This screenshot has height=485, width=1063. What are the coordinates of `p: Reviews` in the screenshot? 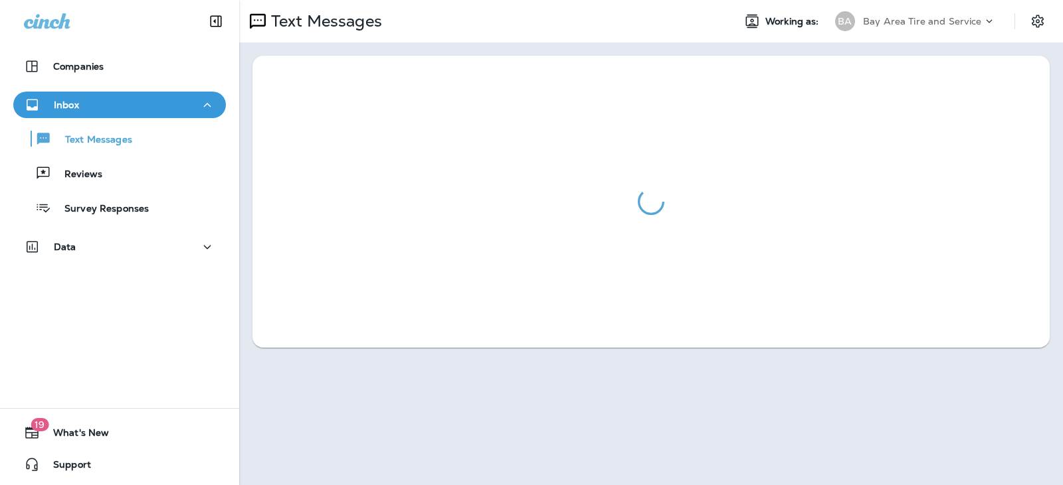 It's located at (76, 175).